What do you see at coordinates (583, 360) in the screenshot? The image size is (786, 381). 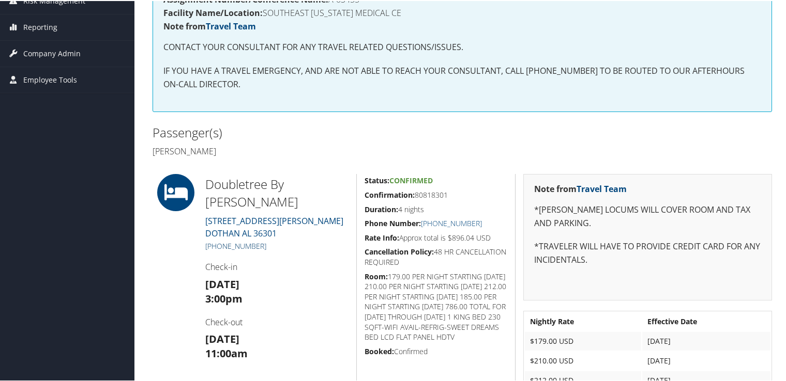 I see `td: $210.00 USD` at bounding box center [583, 360].